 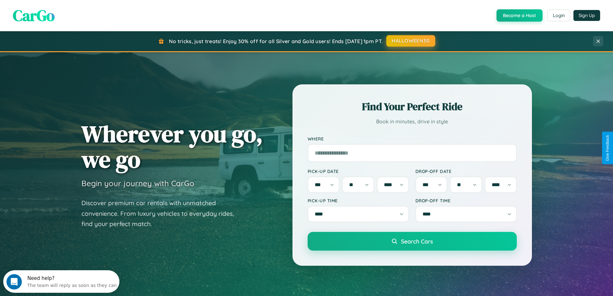 What do you see at coordinates (586, 15) in the screenshot?
I see `button: Sign Up` at bounding box center [586, 15].